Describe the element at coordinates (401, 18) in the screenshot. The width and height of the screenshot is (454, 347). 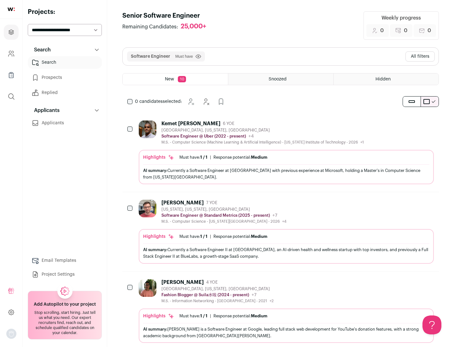
I see `div: Weekly progress` at that location.